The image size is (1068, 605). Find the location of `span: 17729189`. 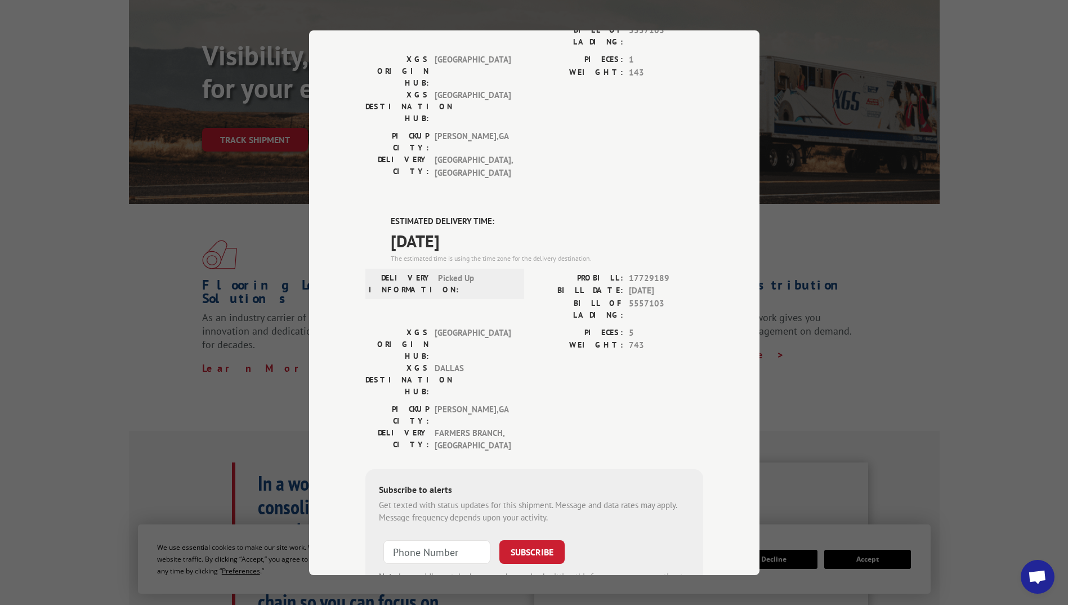

span: 17729189 is located at coordinates (666, 278).